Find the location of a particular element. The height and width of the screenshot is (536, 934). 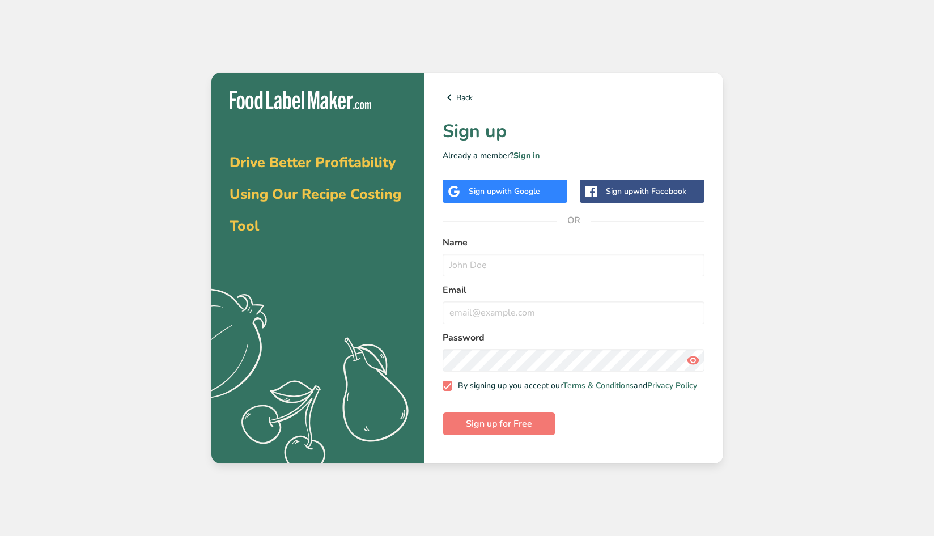

label: Name is located at coordinates (574, 243).